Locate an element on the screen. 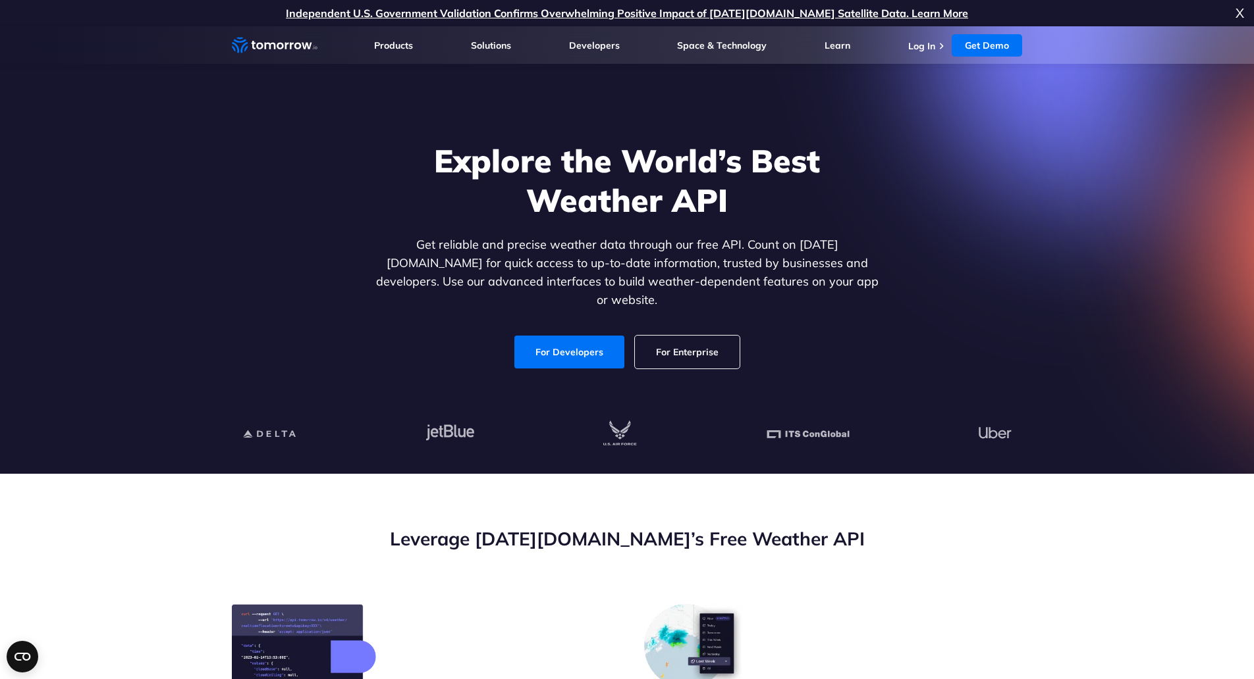 The width and height of the screenshot is (1254, 679). a: Get Demo is located at coordinates (986, 45).